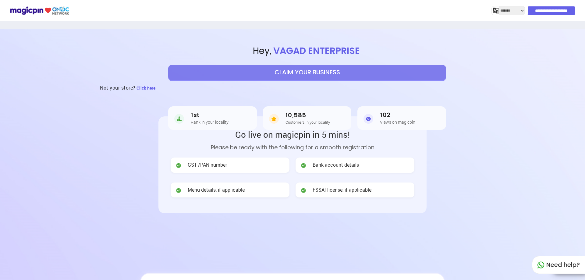 This screenshot has width=585, height=280. I want to click on img: Views, so click(368, 119).